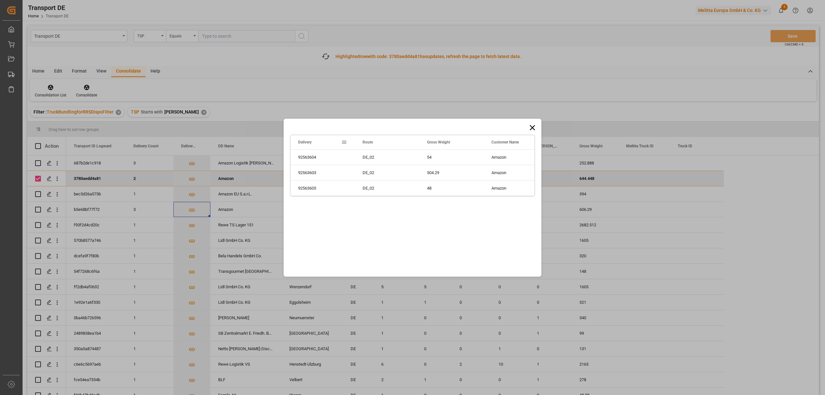  Describe the element at coordinates (368, 142) in the screenshot. I see `span: Route` at that location.